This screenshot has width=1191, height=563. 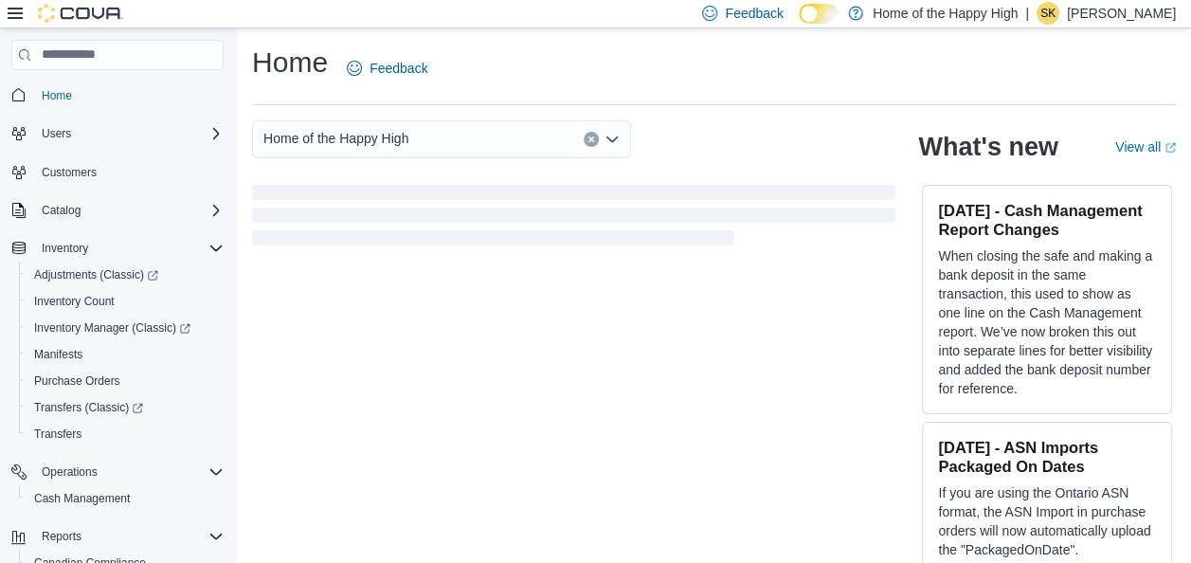 What do you see at coordinates (612, 139) in the screenshot?
I see `button: Open list of options` at bounding box center [612, 139].